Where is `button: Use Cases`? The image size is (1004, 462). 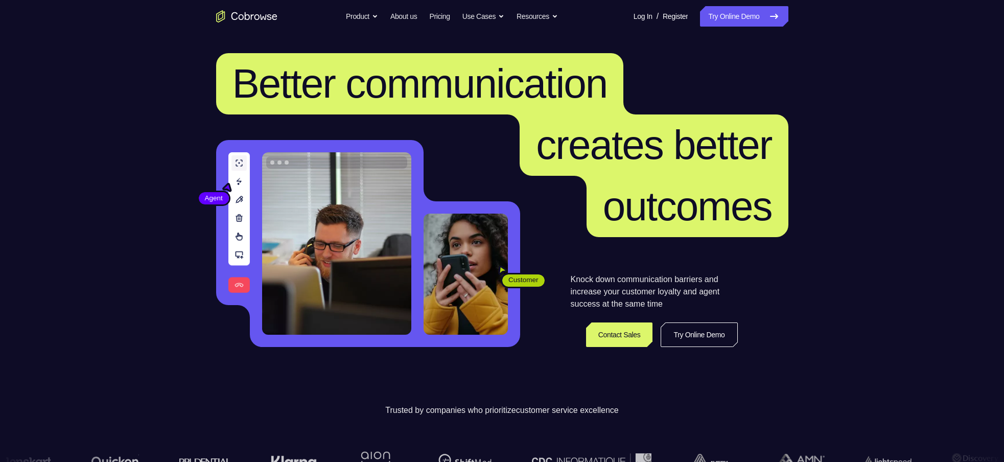 button: Use Cases is located at coordinates (483, 16).